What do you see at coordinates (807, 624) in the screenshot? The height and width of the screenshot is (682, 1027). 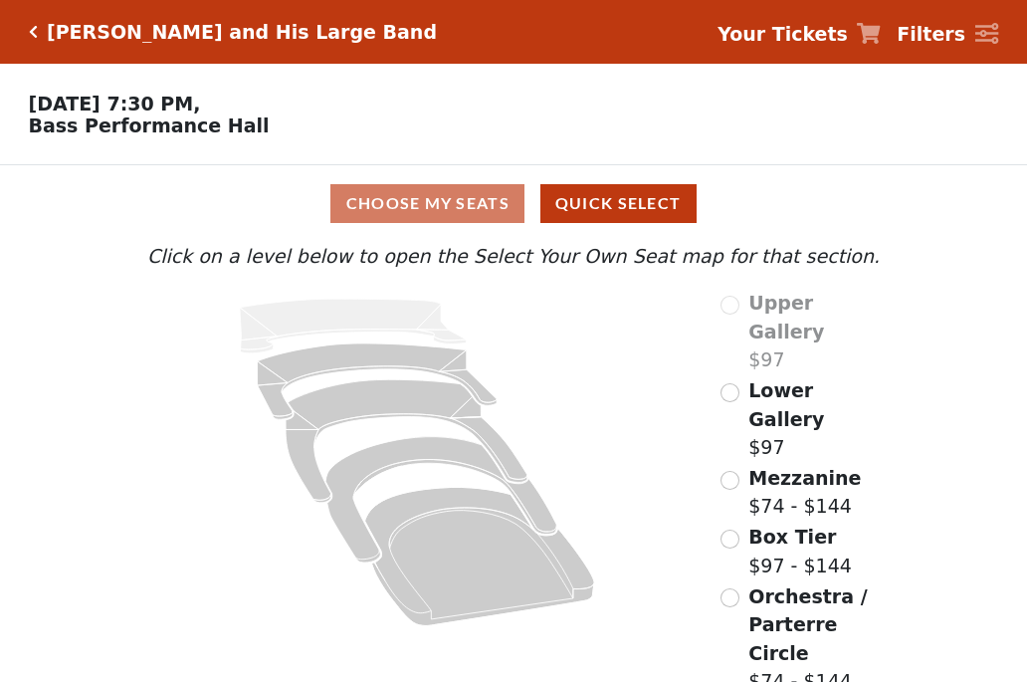 I see `span: Orchestra / Parterre Circle` at bounding box center [807, 624].